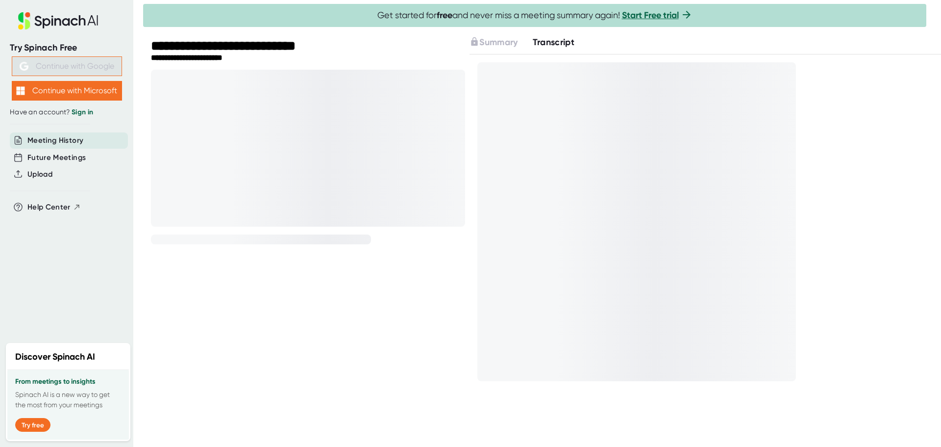  Describe the element at coordinates (55, 140) in the screenshot. I see `span: Meeting History` at that location.